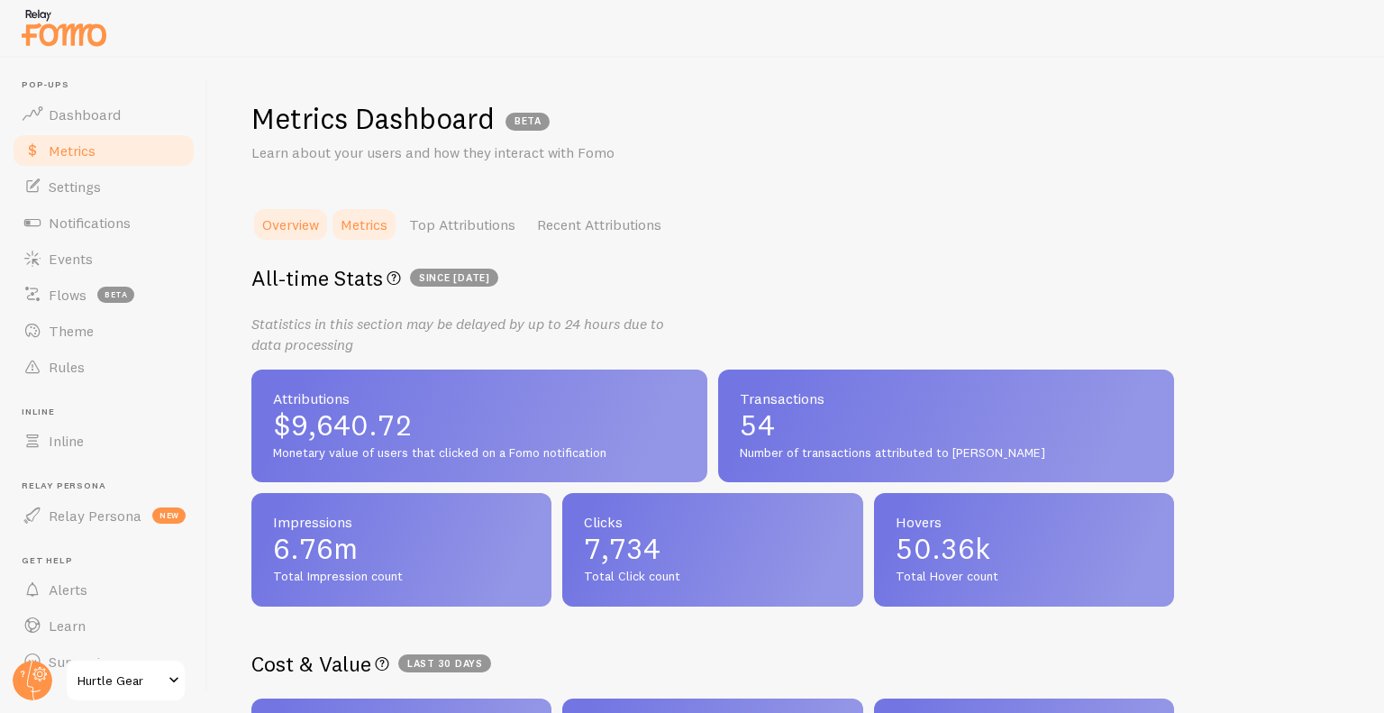 This screenshot has width=1384, height=713. I want to click on span: Hurtle Gear, so click(120, 680).